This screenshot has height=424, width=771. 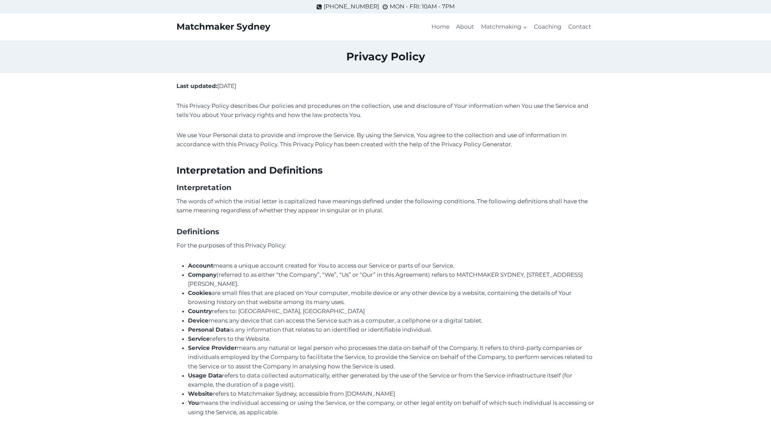 I want to click on strong: Service, so click(x=199, y=339).